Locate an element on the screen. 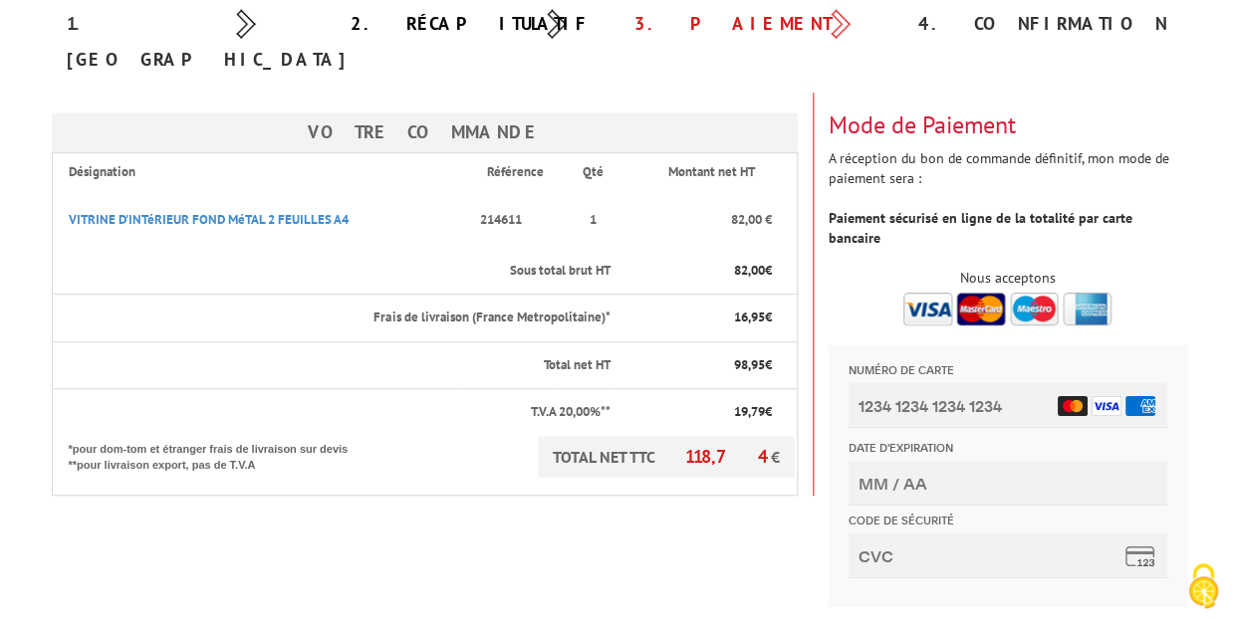 The height and width of the screenshot is (621, 1238). div: 3. Paiement is located at coordinates (761, 24).